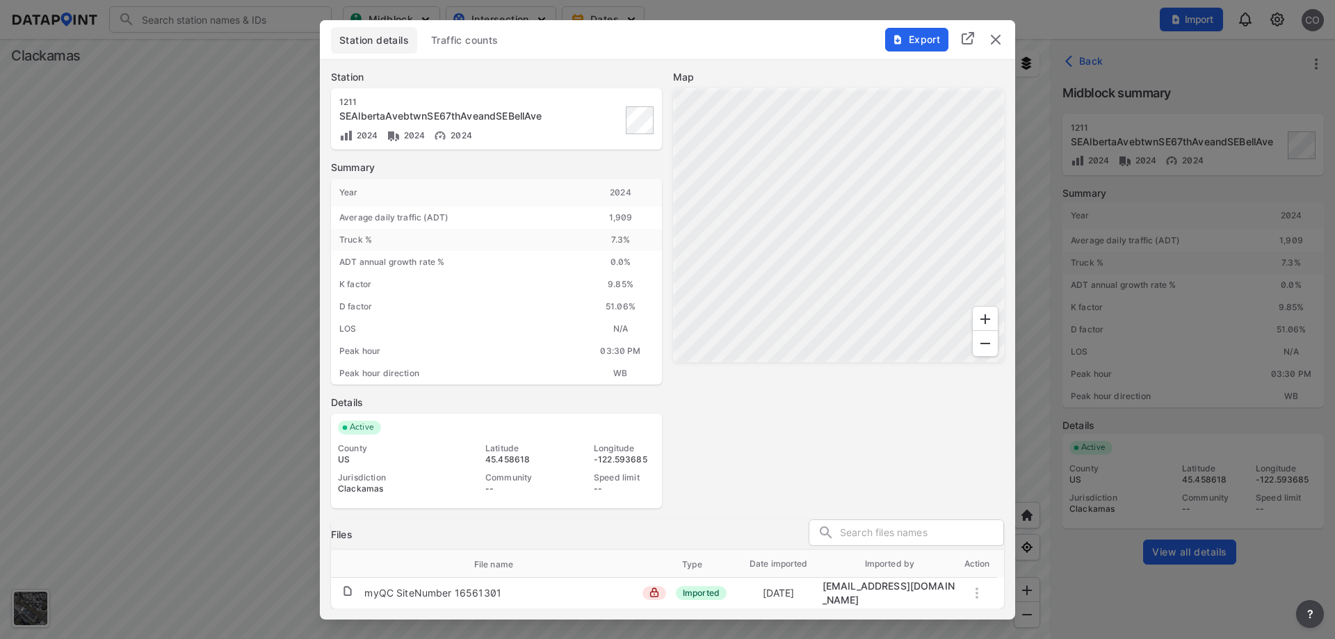  Describe the element at coordinates (394, 136) in the screenshot. I see `img: Vehicle class` at that location.